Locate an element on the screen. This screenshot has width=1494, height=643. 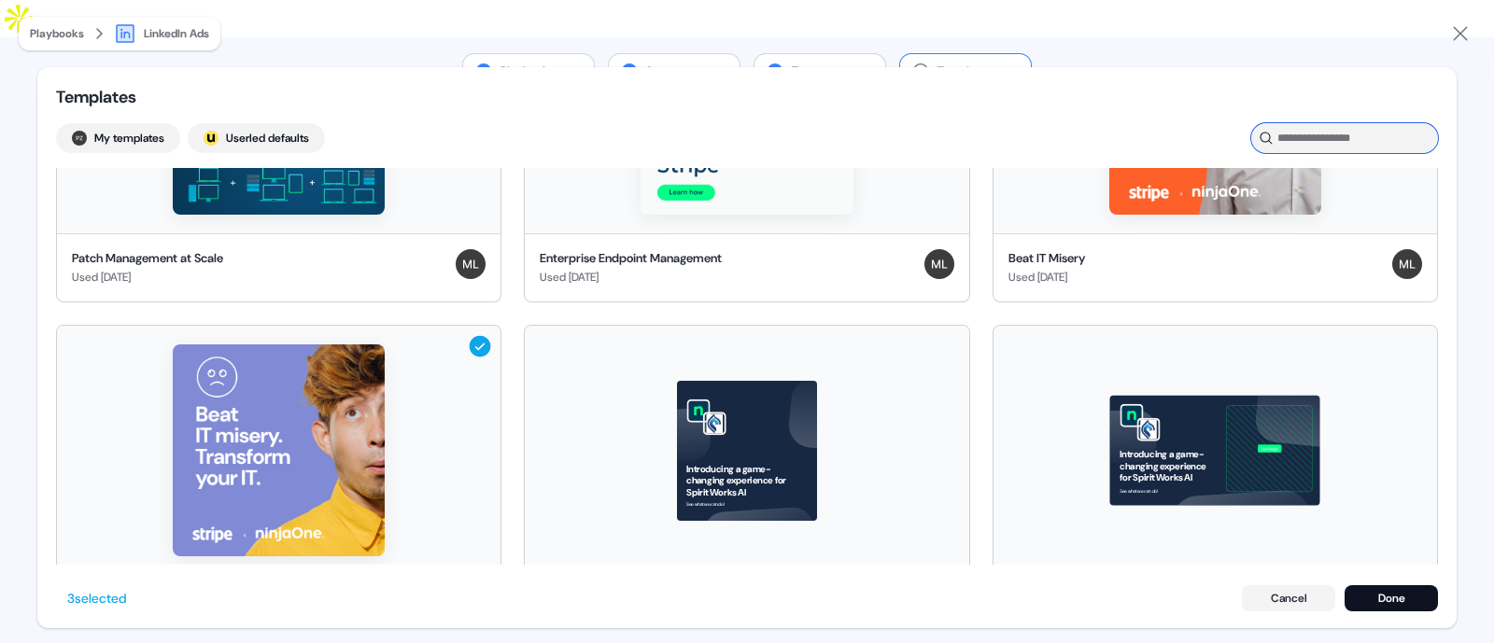
div: Enterprise Endpoint Management is located at coordinates (630, 259).